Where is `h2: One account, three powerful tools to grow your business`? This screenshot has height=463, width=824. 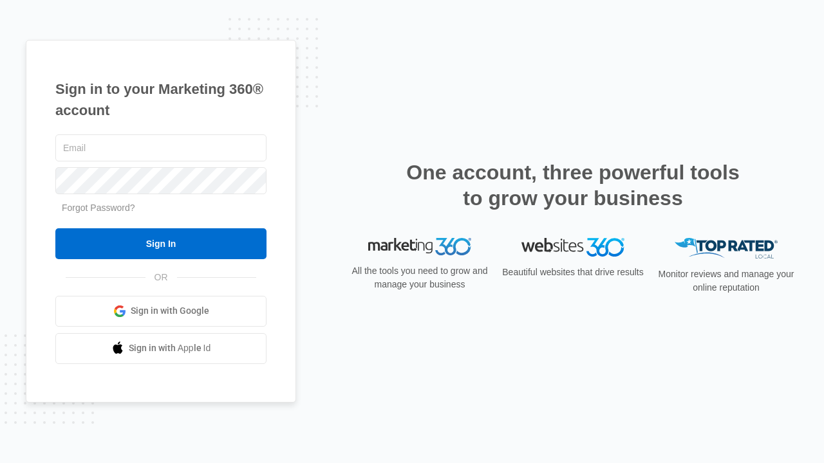
h2: One account, three powerful tools to grow your business is located at coordinates (573, 185).